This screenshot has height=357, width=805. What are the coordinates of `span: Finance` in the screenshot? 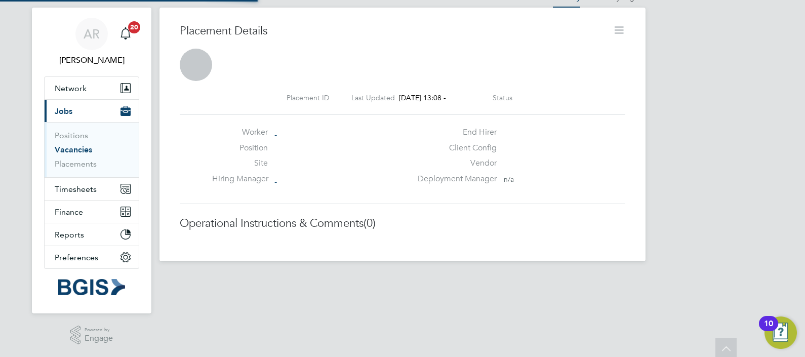 It's located at (69, 212).